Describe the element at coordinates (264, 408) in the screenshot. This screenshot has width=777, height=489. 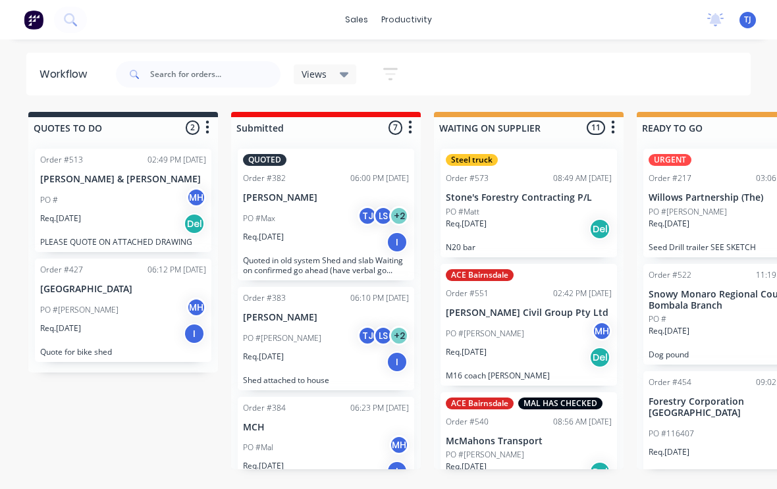
I see `div: Order #384` at that location.